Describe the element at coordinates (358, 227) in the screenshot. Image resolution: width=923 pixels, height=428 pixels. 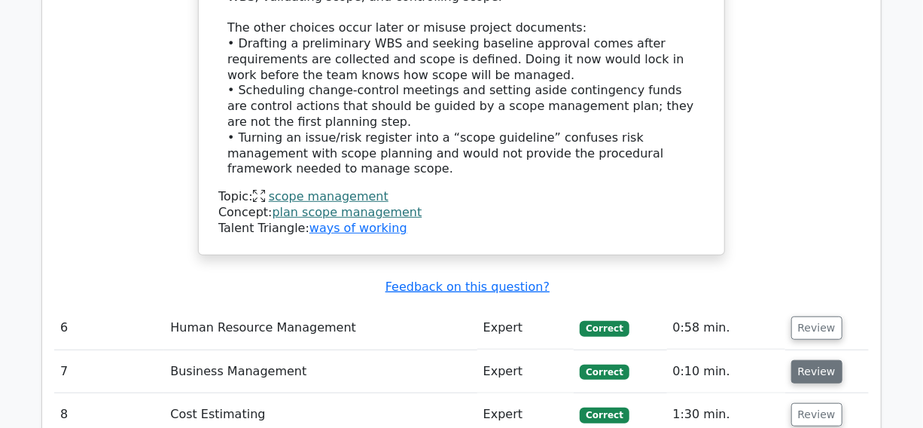
I see `a: ways of working` at that location.